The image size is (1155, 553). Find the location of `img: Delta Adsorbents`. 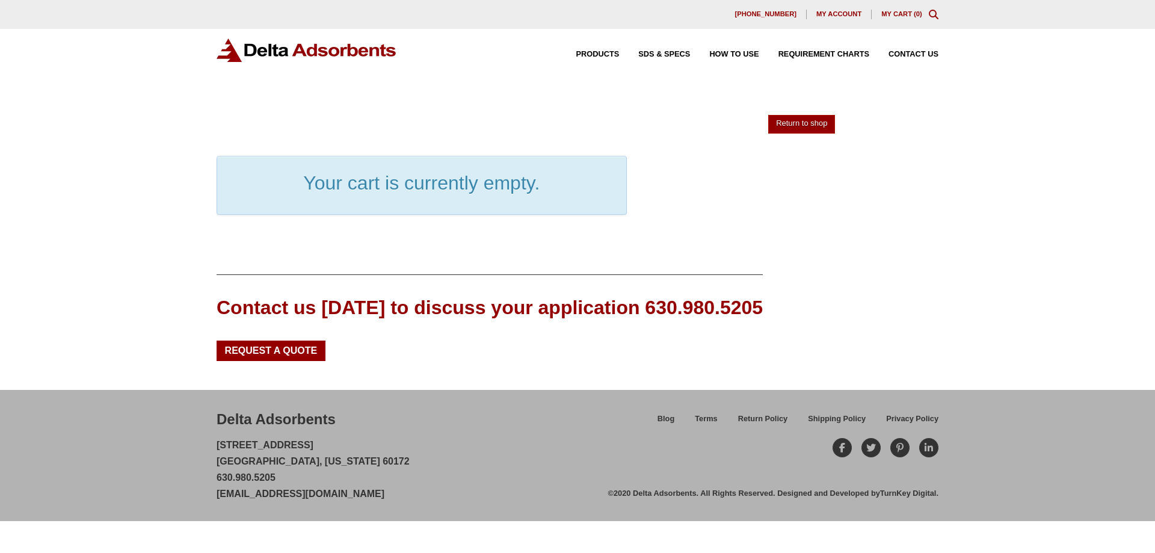

img: Delta Adsorbents is located at coordinates (307, 50).